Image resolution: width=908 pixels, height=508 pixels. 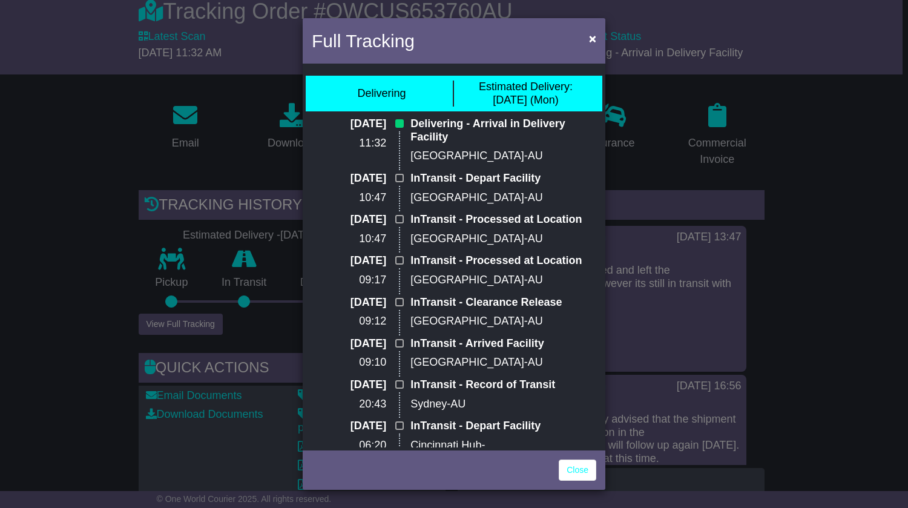 I want to click on p: InTransit - Clearance Release, so click(x=503, y=303).